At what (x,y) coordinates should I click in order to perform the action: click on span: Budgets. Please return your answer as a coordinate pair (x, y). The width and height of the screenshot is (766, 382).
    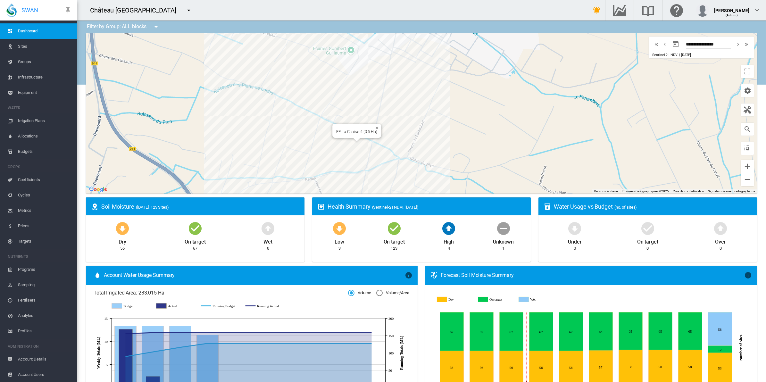
    Looking at the image, I should click on (45, 152).